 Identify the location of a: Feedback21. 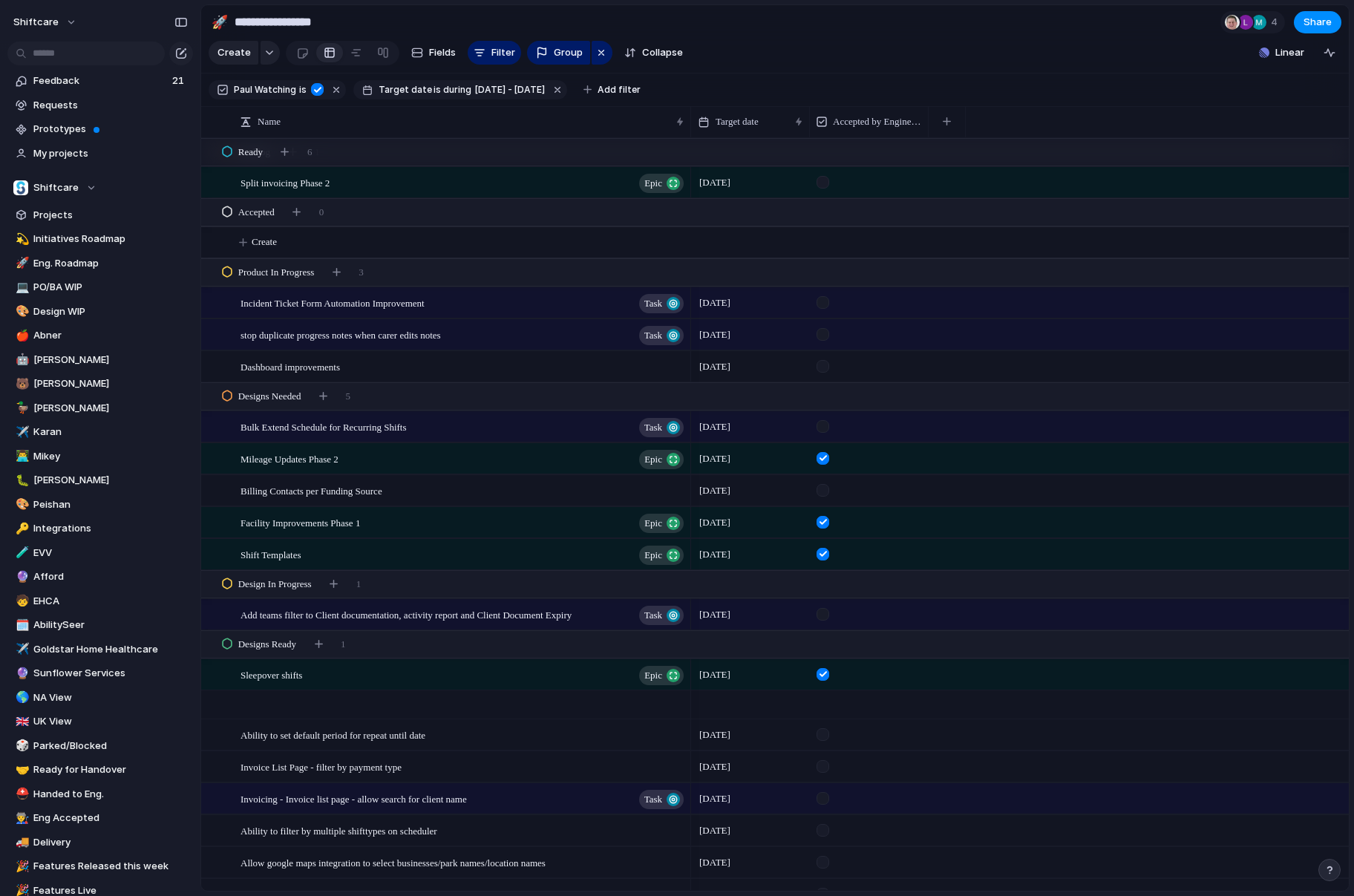
(100, 81).